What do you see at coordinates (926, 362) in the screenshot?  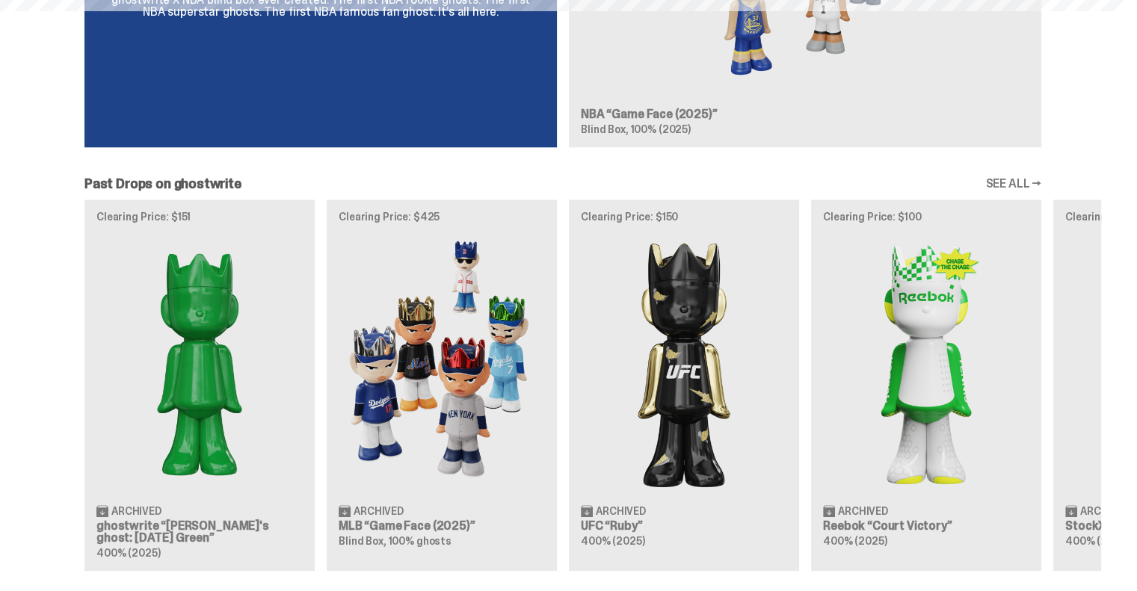 I see `img: Court Victory` at bounding box center [926, 362].